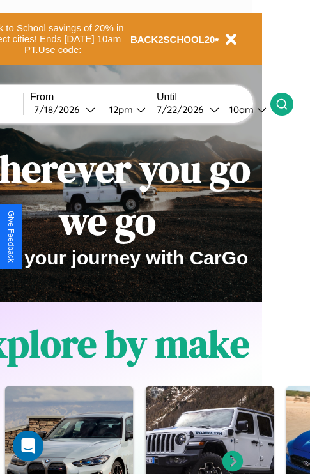 The image size is (310, 474). Describe the element at coordinates (11, 237) in the screenshot. I see `div: Give Feedback` at that location.